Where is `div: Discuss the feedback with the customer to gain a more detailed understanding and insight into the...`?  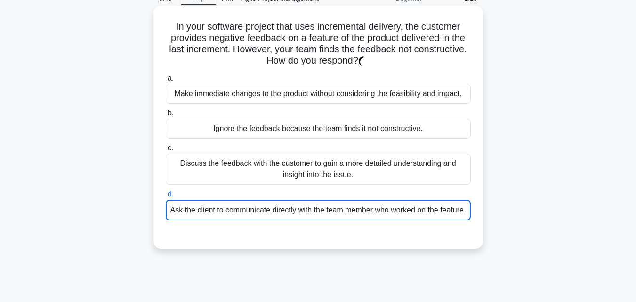 div: Discuss the feedback with the customer to gain a more detailed understanding and insight into the... is located at coordinates (318, 169).